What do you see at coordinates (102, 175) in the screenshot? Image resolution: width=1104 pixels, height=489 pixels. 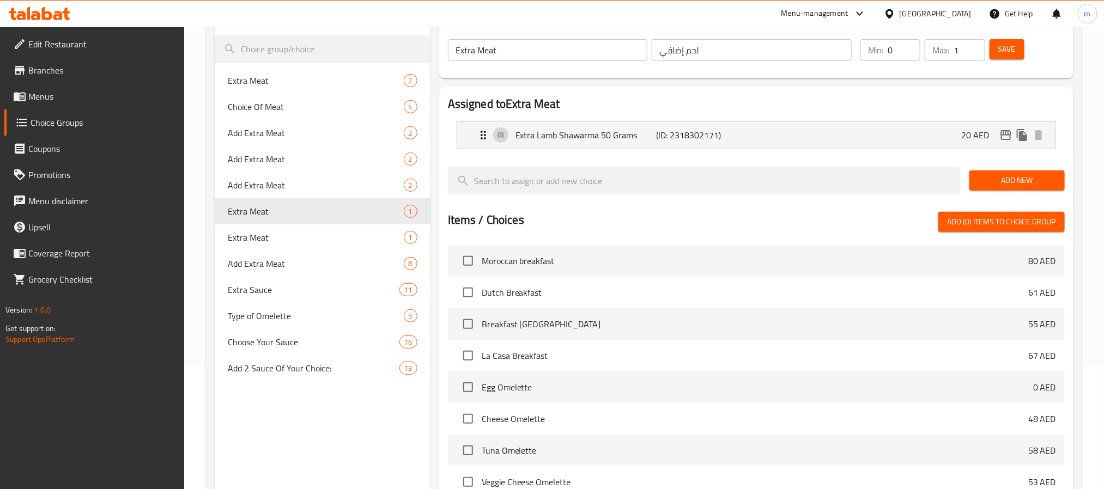 I see `span: Promotions` at bounding box center [102, 175].